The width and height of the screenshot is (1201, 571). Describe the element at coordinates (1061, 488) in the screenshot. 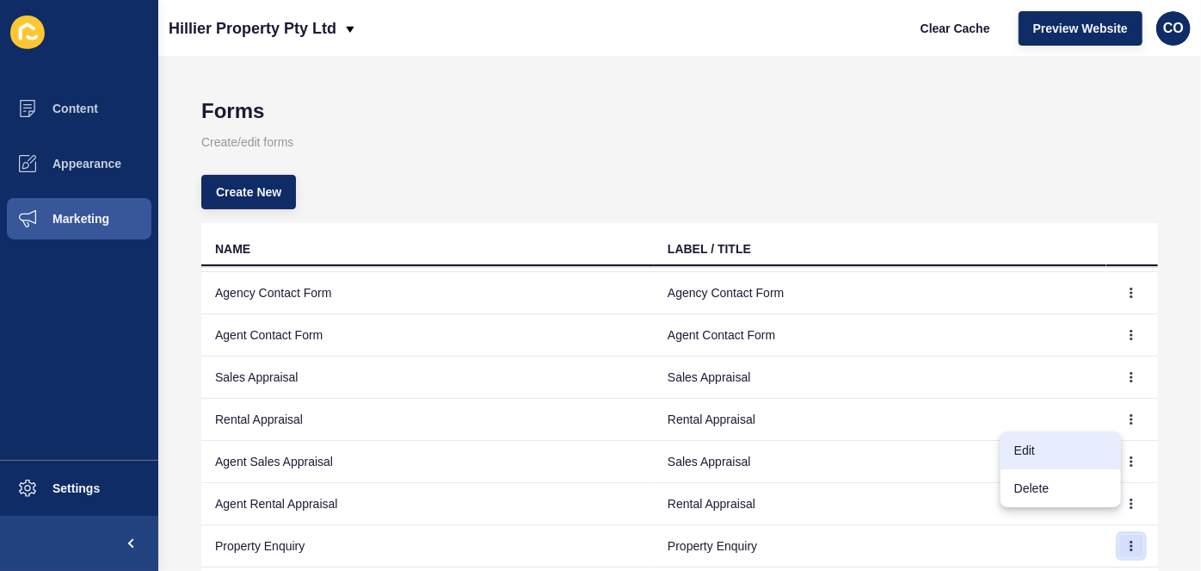

I see `a: Delete` at that location.